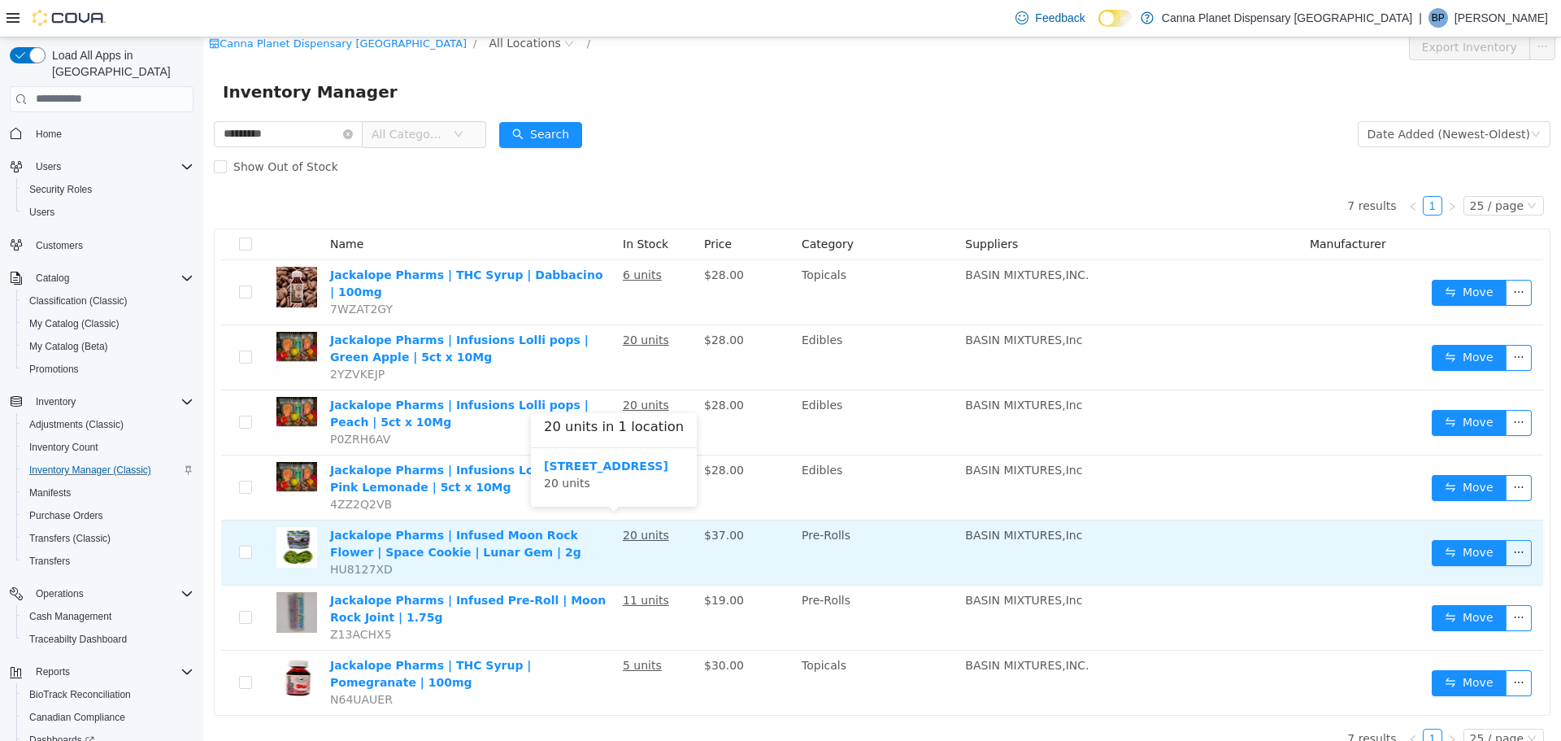  I want to click on a: BioTrack Reconciliation, so click(80, 694).